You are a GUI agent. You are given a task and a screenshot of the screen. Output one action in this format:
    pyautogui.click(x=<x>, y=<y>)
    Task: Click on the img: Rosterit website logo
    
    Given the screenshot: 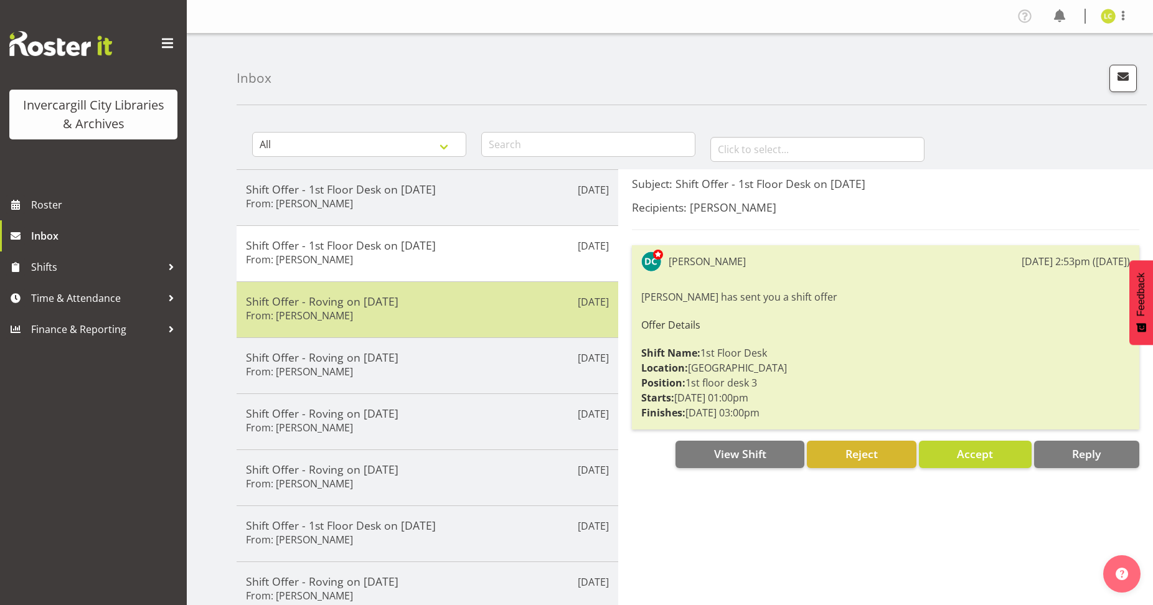 What is the action you would take?
    pyautogui.click(x=60, y=44)
    